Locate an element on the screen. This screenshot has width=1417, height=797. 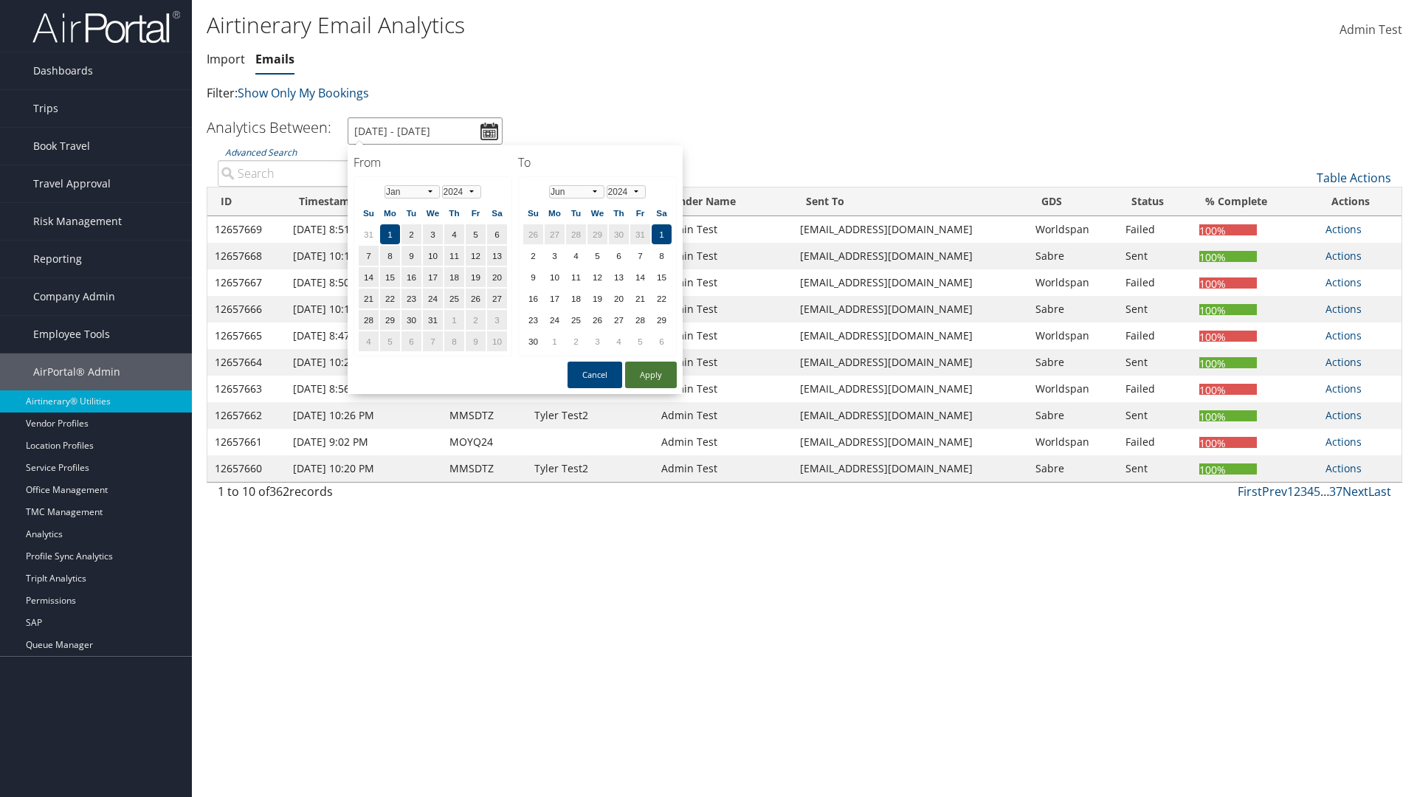
td: Sent is located at coordinates (1155, 416).